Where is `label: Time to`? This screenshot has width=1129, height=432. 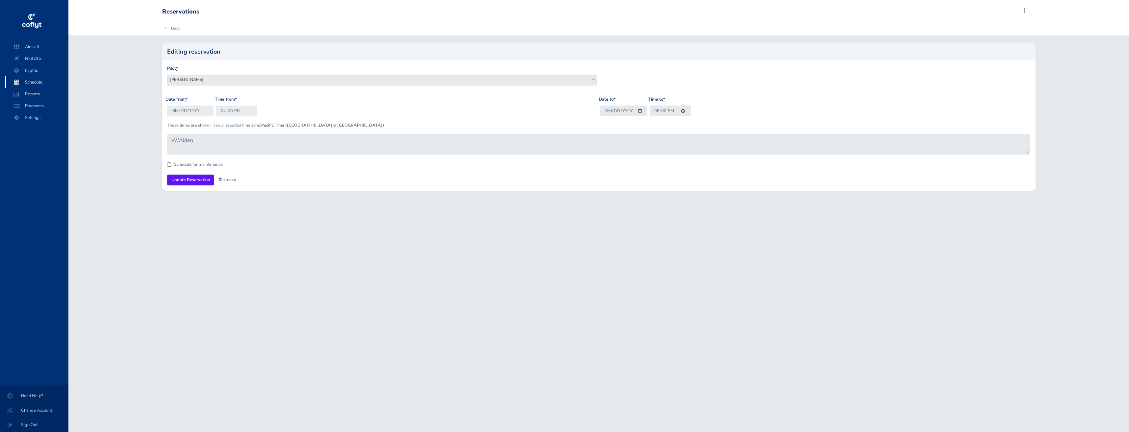 label: Time to is located at coordinates (657, 99).